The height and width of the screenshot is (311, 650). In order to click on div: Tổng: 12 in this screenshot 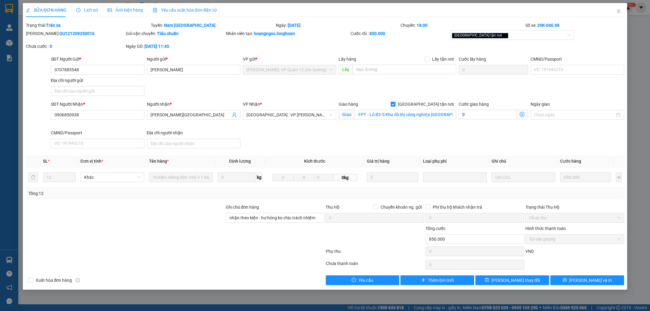, I will do `click(140, 193)`.